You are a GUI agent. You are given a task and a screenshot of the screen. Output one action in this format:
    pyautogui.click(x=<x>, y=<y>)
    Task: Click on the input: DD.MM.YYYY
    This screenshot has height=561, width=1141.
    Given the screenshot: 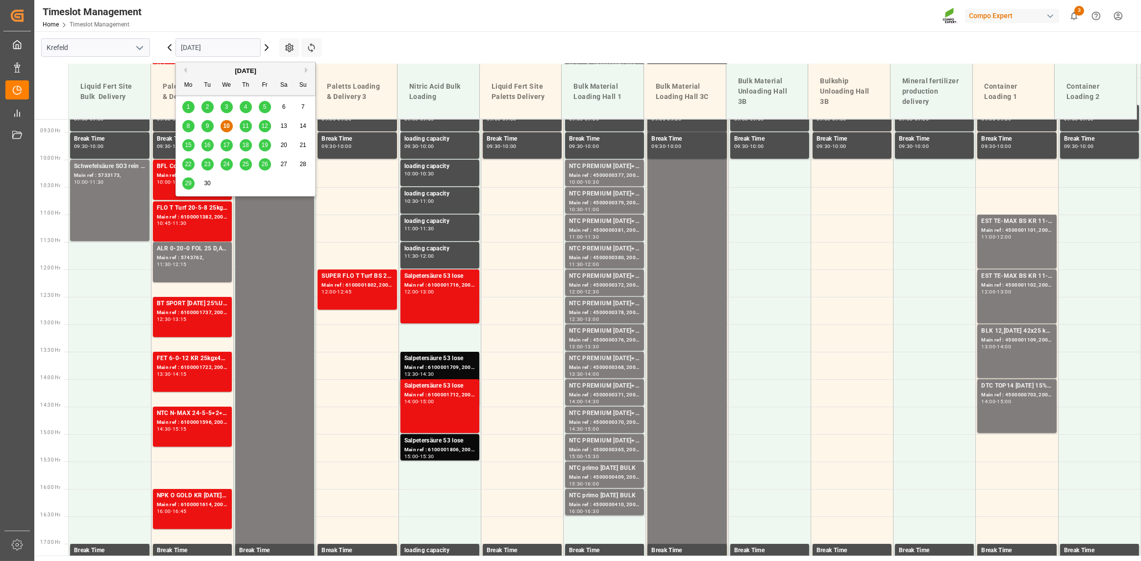 What is the action you would take?
    pyautogui.click(x=218, y=48)
    